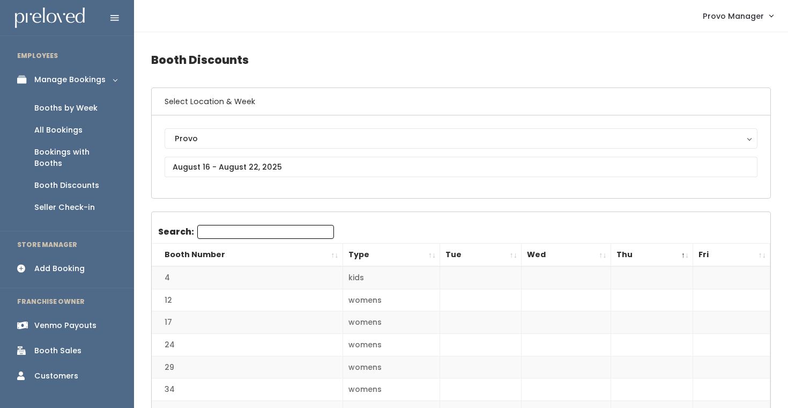 Image resolution: width=788 pixels, height=408 pixels. Describe the element at coordinates (734, 16) in the screenshot. I see `span: Provo Manager` at that location.